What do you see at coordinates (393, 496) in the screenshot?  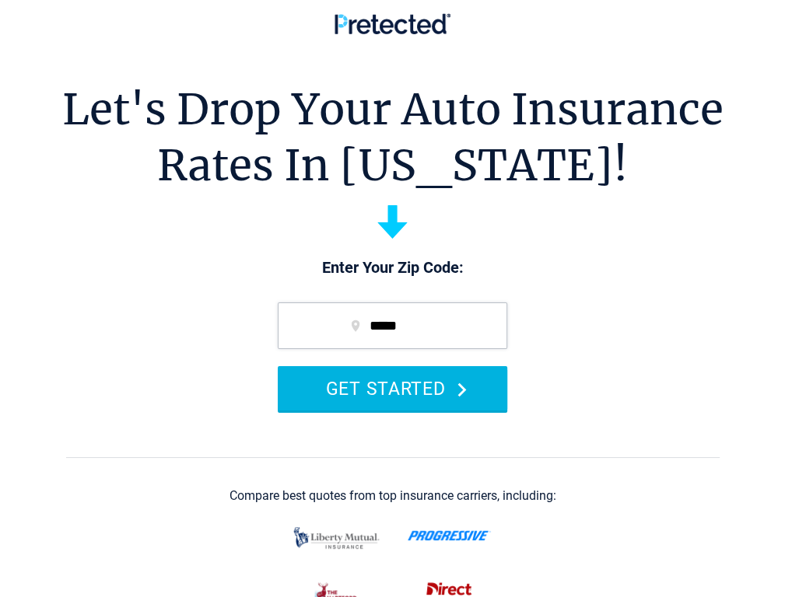 I see `div: Compare best quotes from top insurance carriers, including:` at bounding box center [393, 496].